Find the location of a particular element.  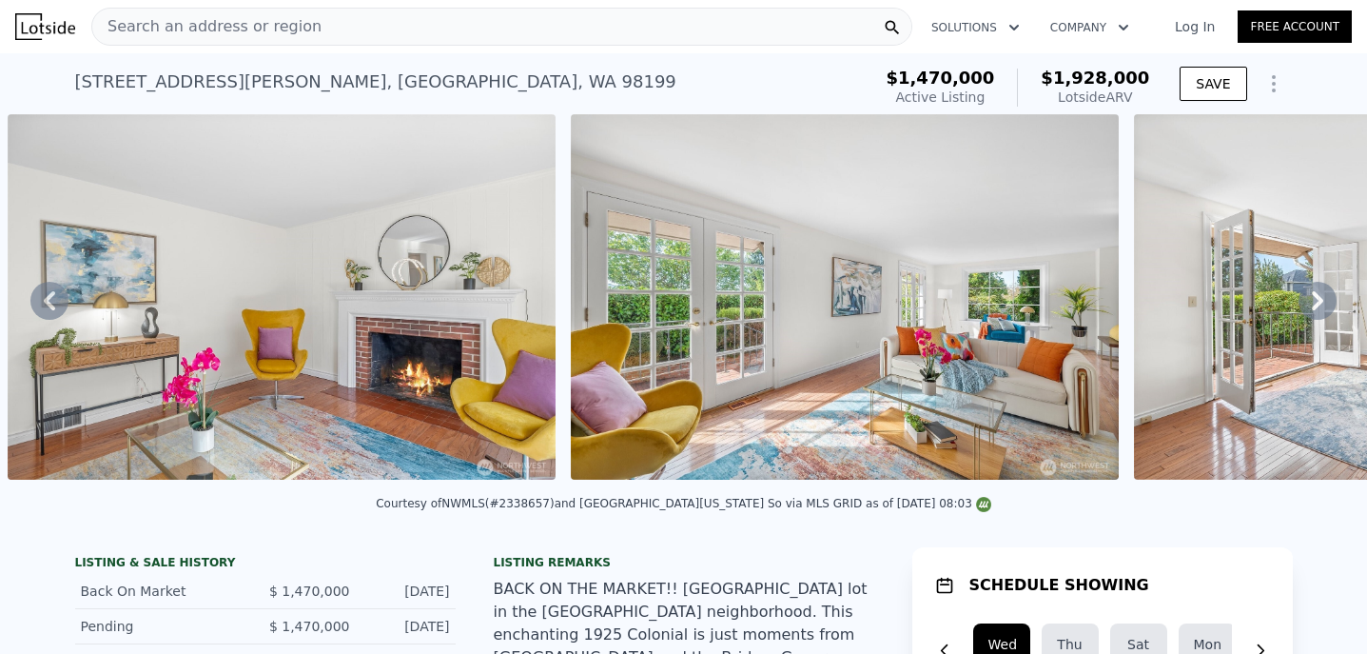

button: SAVE is located at coordinates (1213, 84).